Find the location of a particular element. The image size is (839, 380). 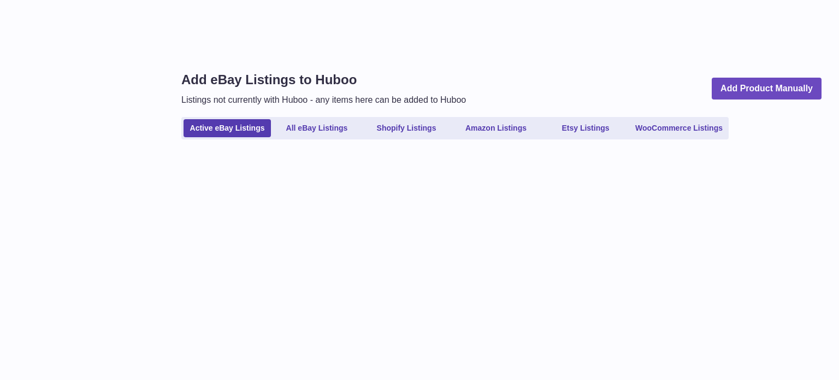

a: All eBay Listings is located at coordinates (317, 128).